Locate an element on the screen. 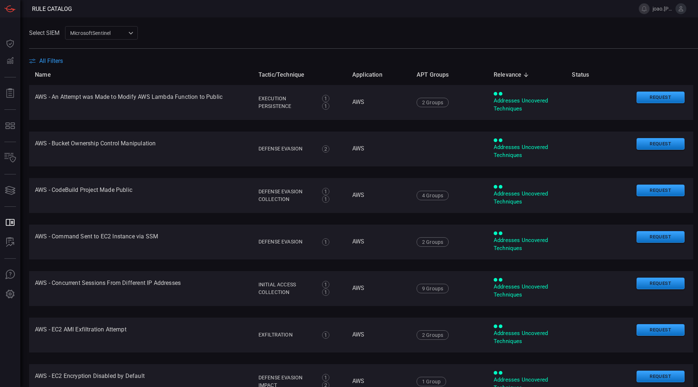  td: AWS - EC2 AMI Exfiltration Attempt is located at coordinates (141, 335).